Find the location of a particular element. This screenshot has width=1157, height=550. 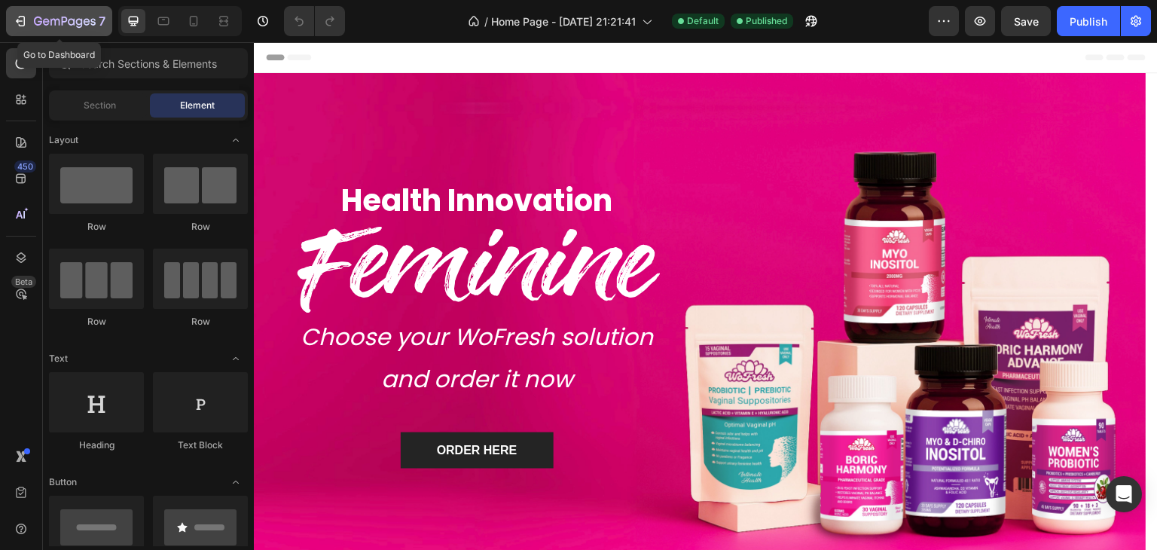

div: Heading is located at coordinates (96, 445).